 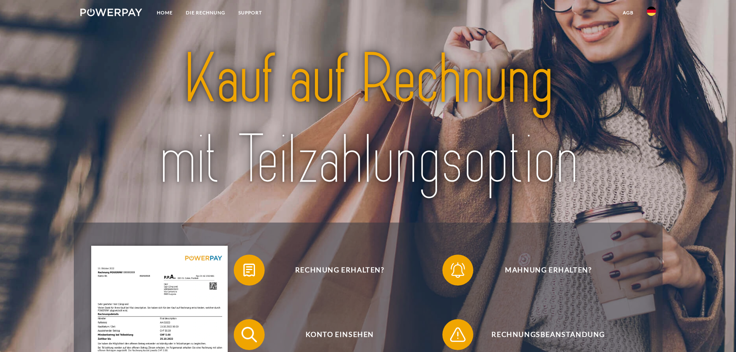 I want to click on button: Rechnung erhalten?, so click(x=334, y=270).